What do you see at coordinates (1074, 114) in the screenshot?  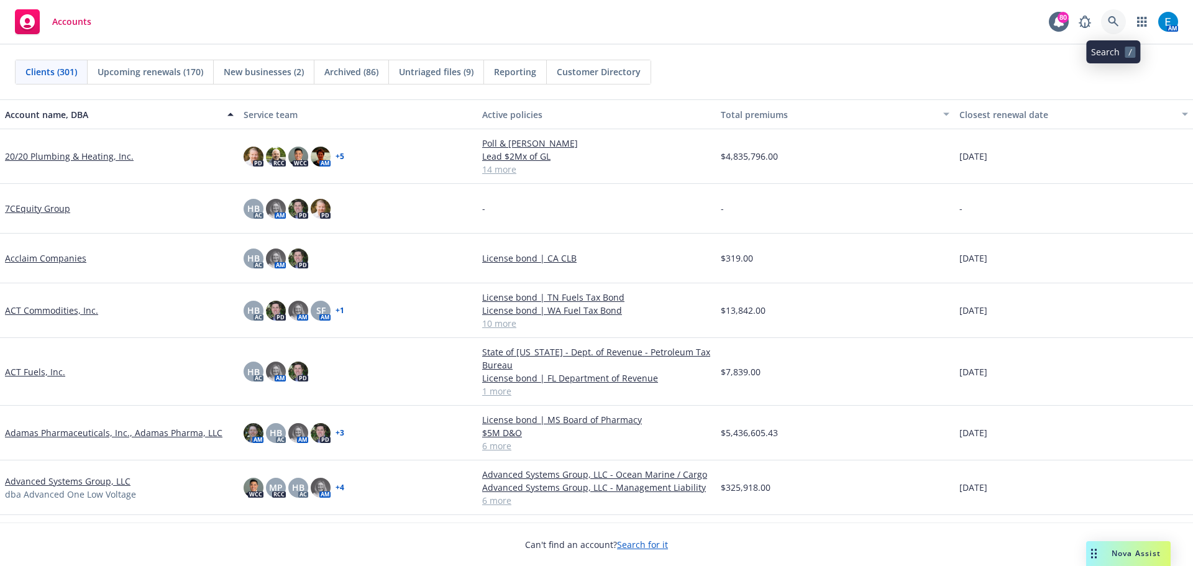 I see `button: Closest renewal date` at bounding box center [1074, 114].